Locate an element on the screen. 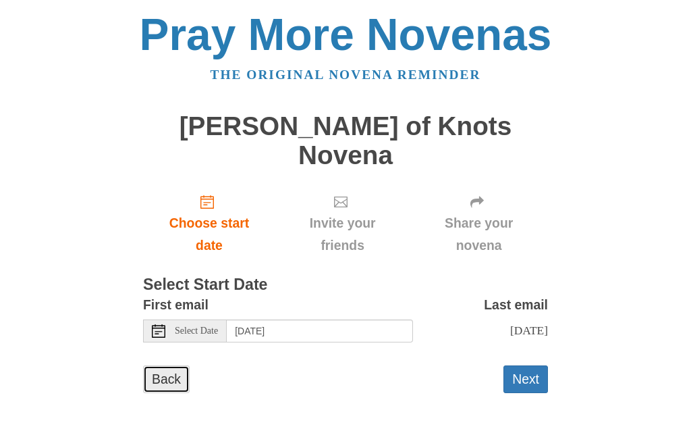 The image size is (691, 433). label: First email is located at coordinates (175, 304).